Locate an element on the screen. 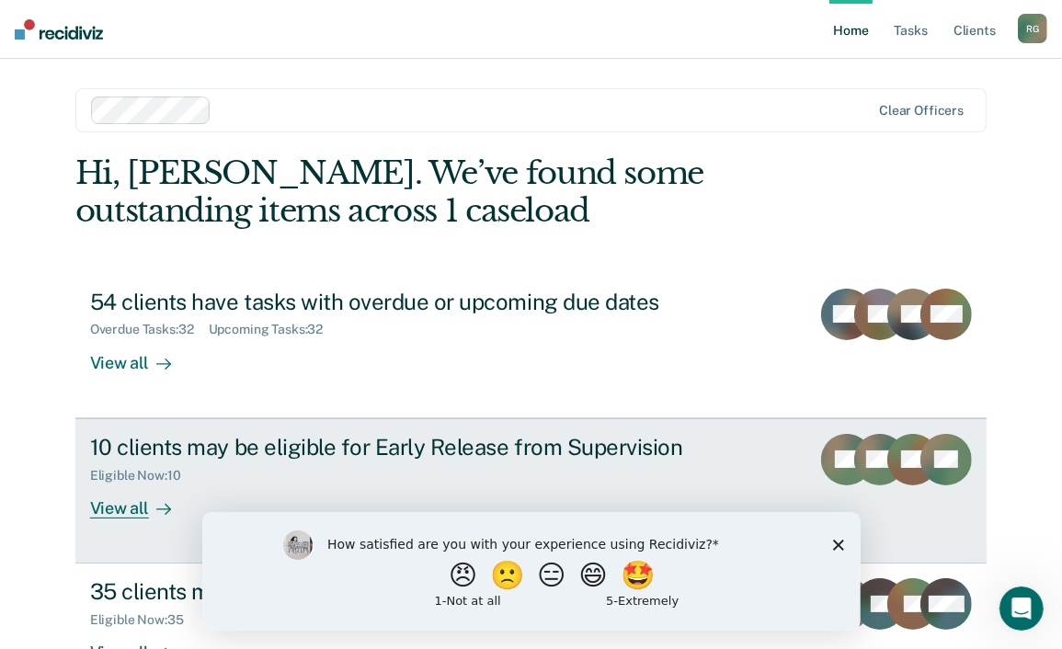 The height and width of the screenshot is (649, 1062). div: 5 - Extremely is located at coordinates (490, 88).